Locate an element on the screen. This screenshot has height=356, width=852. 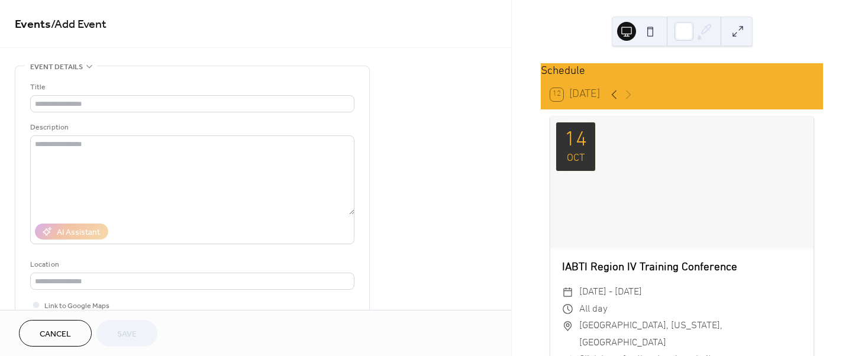
a: IABTI Region IV Training Conference is located at coordinates (650, 268).